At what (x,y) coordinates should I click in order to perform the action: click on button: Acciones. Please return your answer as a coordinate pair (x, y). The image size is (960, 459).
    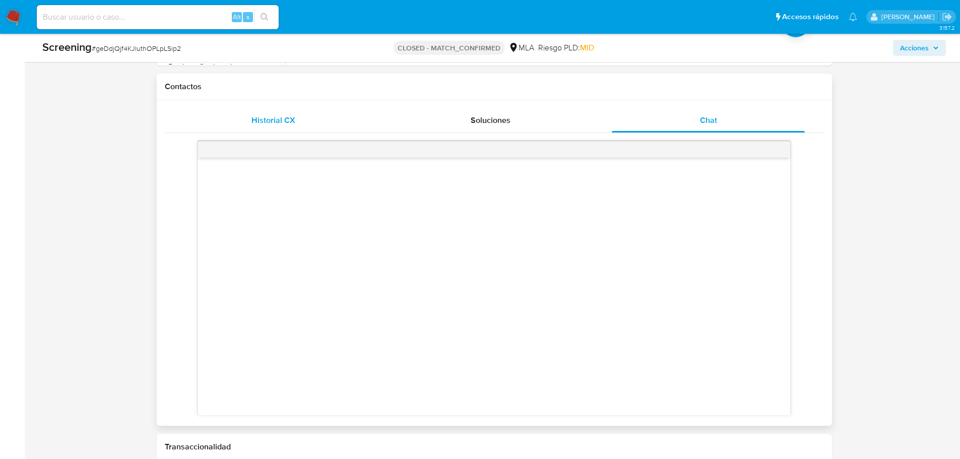
    Looking at the image, I should click on (919, 48).